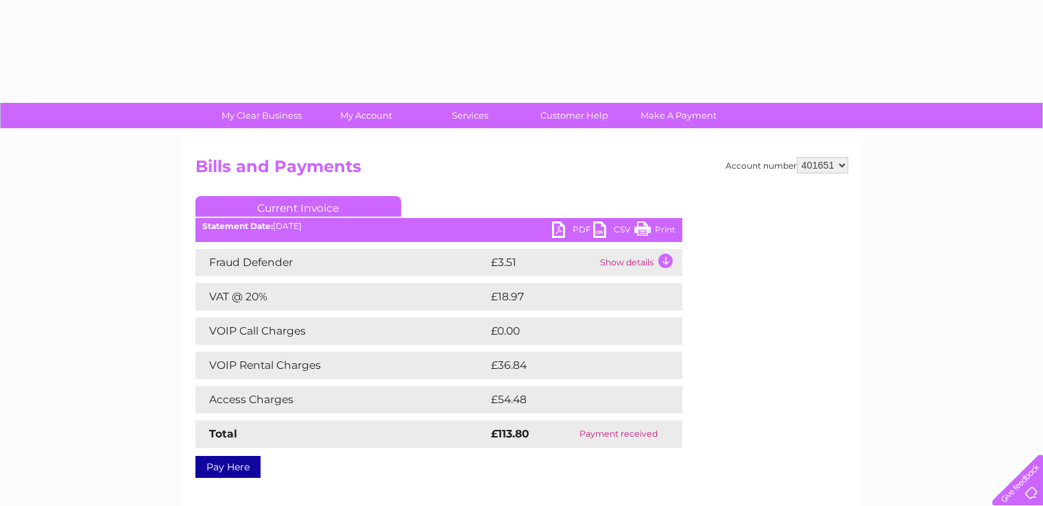 The height and width of the screenshot is (506, 1043). Describe the element at coordinates (655, 231) in the screenshot. I see `a: Print` at that location.